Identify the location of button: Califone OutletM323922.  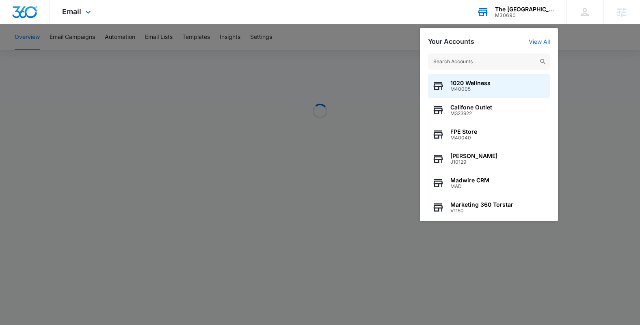
(489, 110).